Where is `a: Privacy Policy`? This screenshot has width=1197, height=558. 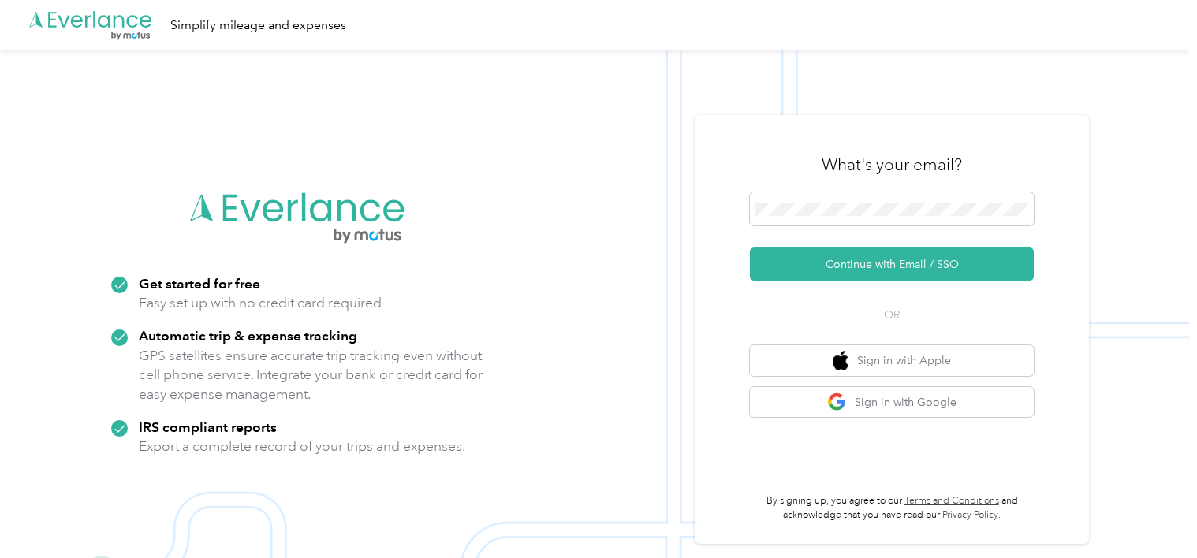 a: Privacy Policy is located at coordinates (970, 515).